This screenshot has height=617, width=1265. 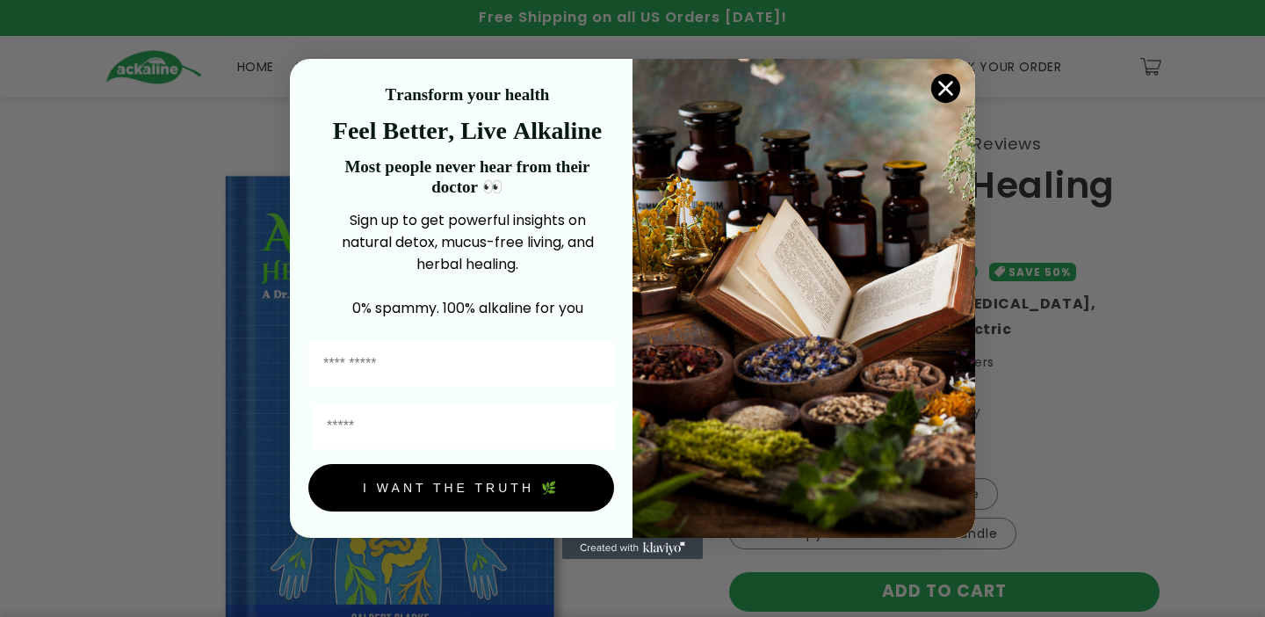 What do you see at coordinates (463, 426) in the screenshot?
I see `input: Email` at bounding box center [463, 426].